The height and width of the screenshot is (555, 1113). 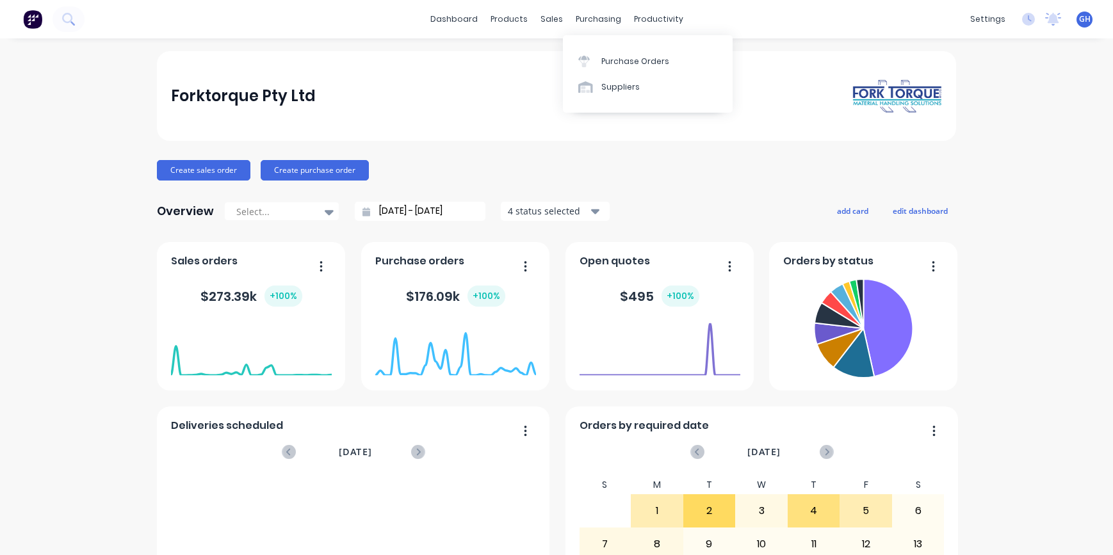 I want to click on div: products, so click(x=509, y=19).